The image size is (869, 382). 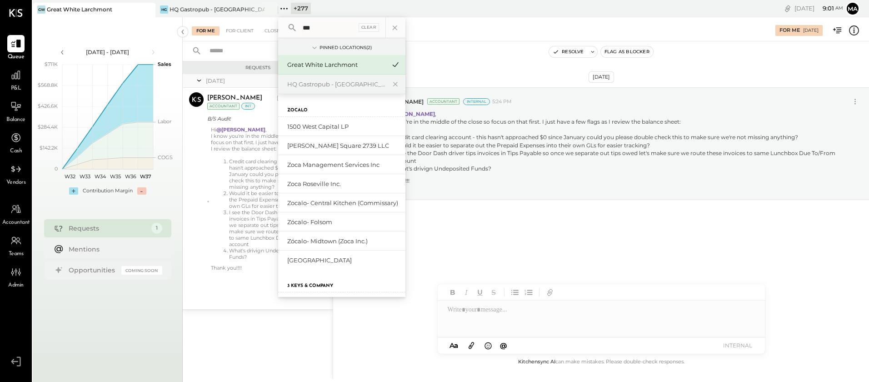 I want to click on span: Admin, so click(x=16, y=286).